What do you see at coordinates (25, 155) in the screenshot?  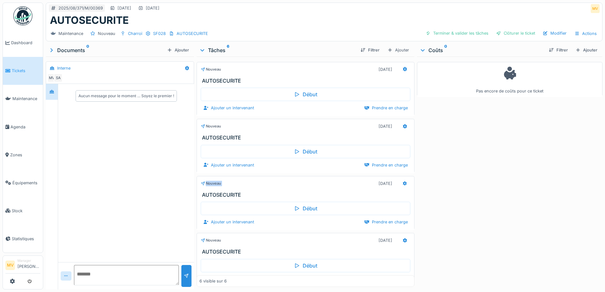 I see `span: Zones` at bounding box center [25, 155].